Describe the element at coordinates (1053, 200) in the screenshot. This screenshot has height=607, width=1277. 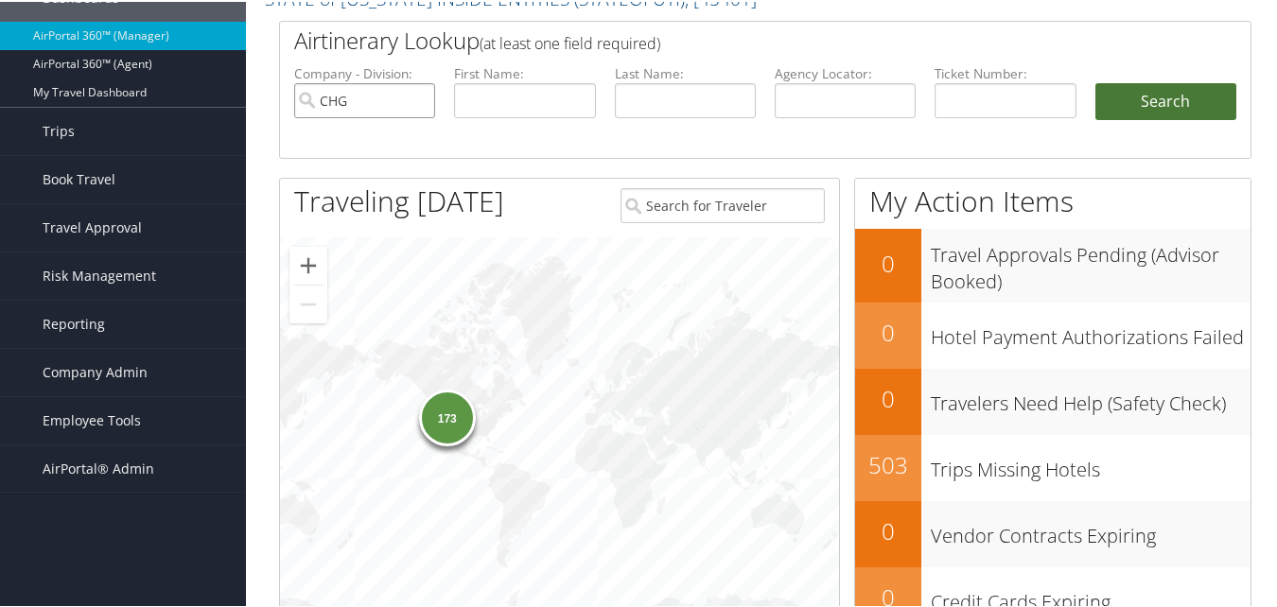
I see `h1: My Action Items` at that location.